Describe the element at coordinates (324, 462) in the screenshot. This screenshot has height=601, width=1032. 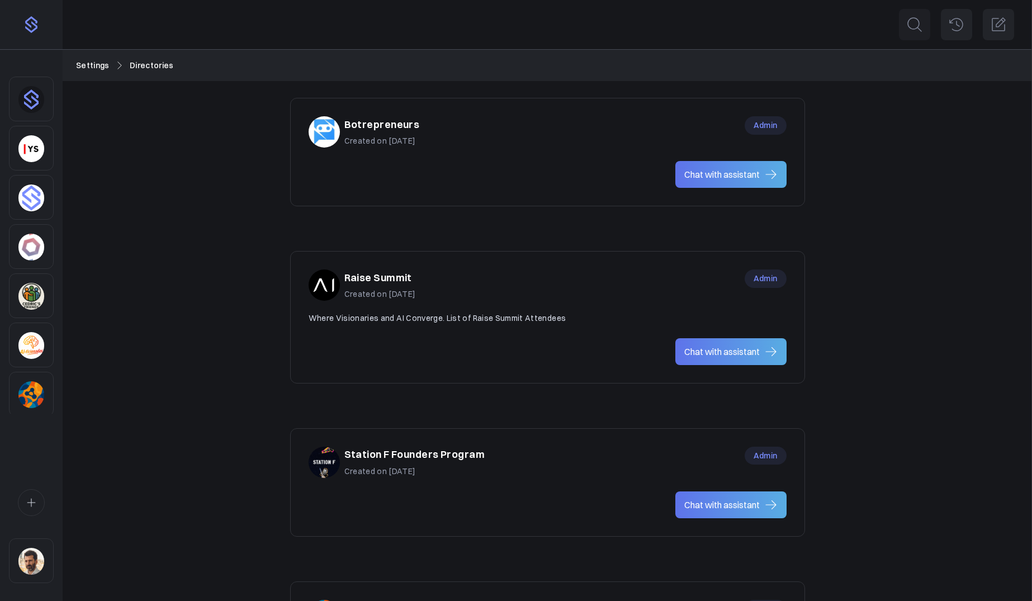
I see `img: stationf.co` at that location.